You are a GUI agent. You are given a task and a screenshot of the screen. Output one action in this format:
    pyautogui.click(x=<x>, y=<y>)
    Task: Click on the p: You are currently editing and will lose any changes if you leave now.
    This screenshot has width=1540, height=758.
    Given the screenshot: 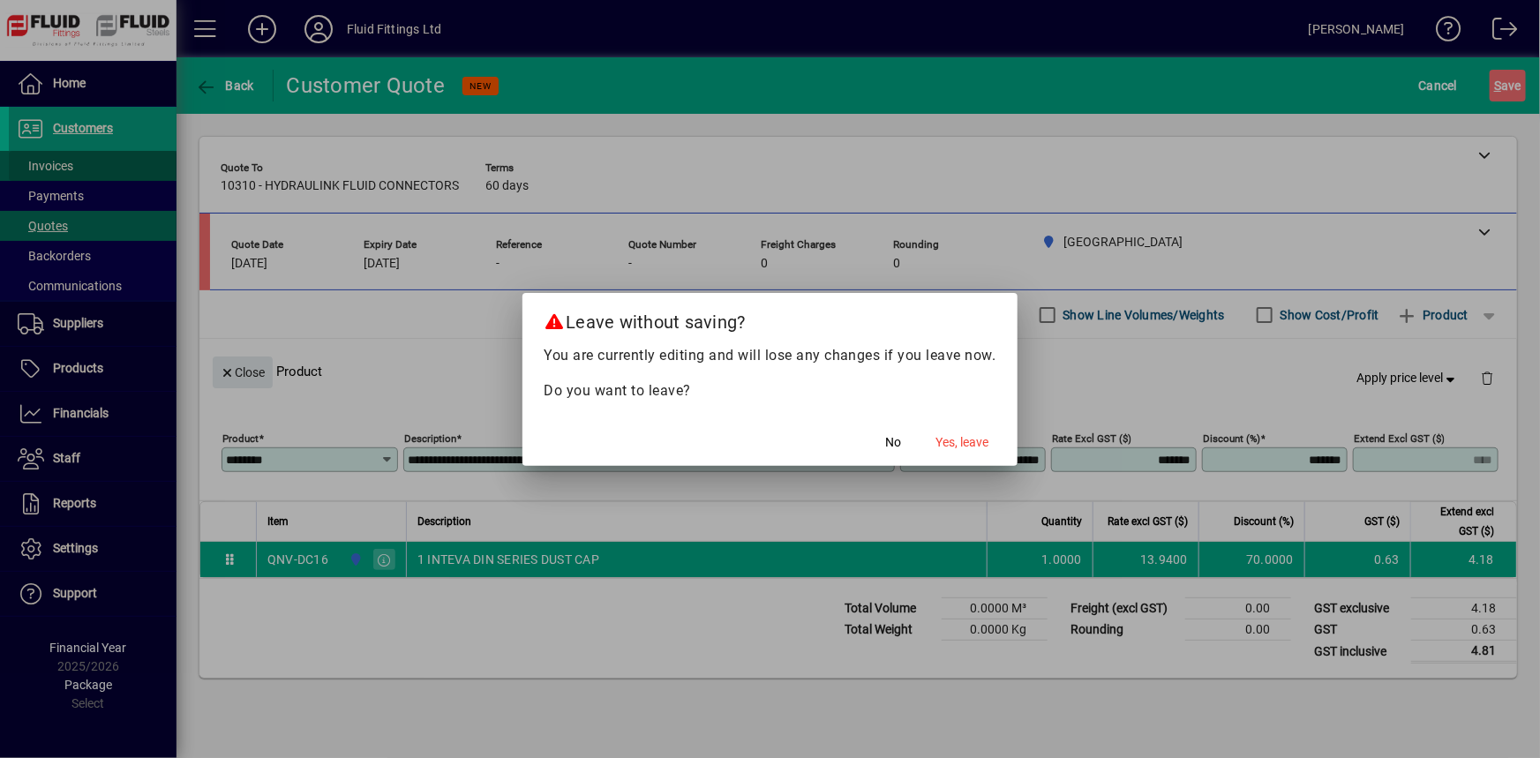 What is the action you would take?
    pyautogui.click(x=770, y=356)
    